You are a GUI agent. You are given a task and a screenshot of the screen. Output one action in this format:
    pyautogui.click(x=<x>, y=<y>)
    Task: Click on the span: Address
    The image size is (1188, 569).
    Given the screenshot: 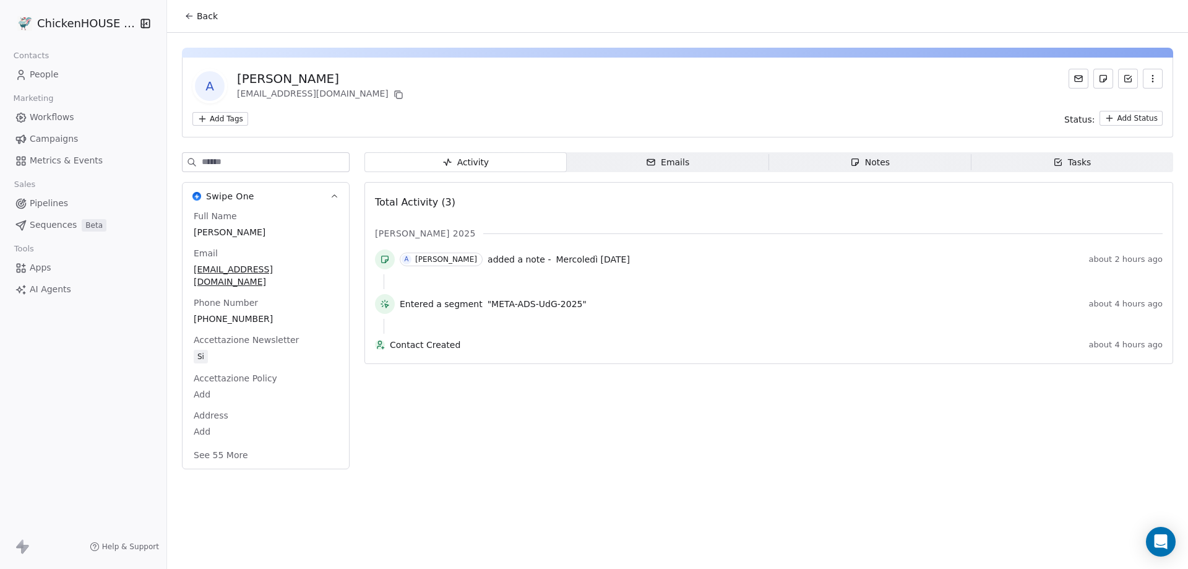 What is the action you would take?
    pyautogui.click(x=211, y=415)
    